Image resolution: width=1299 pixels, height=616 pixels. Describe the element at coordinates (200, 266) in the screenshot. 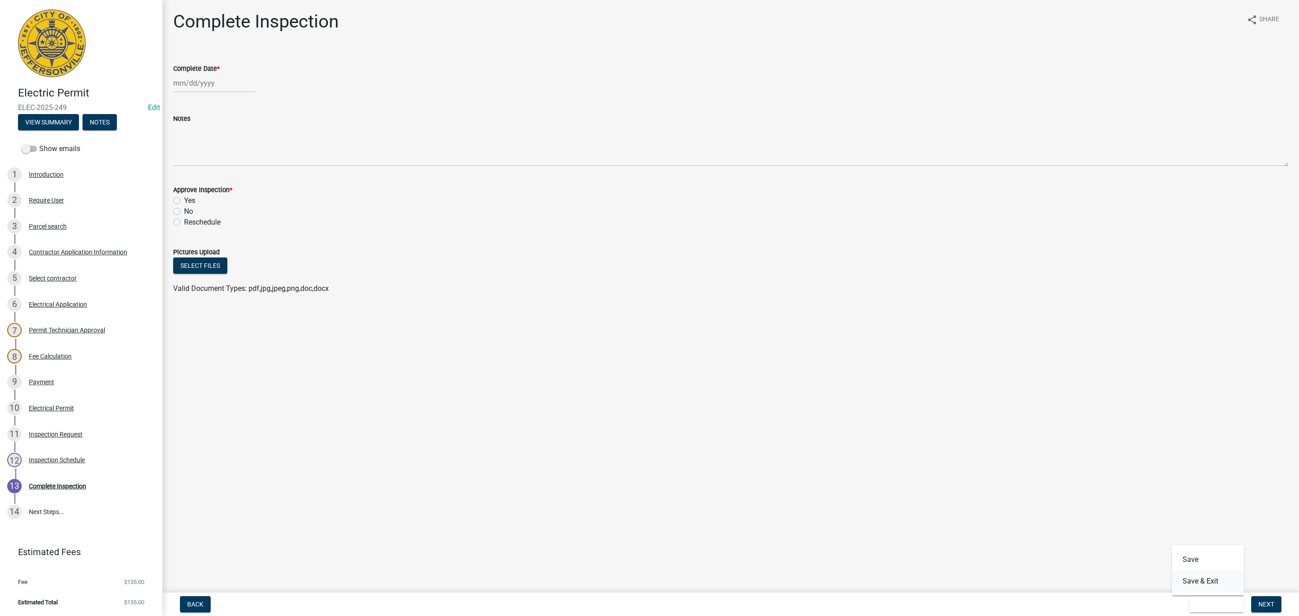

I see `button: Select files` at that location.